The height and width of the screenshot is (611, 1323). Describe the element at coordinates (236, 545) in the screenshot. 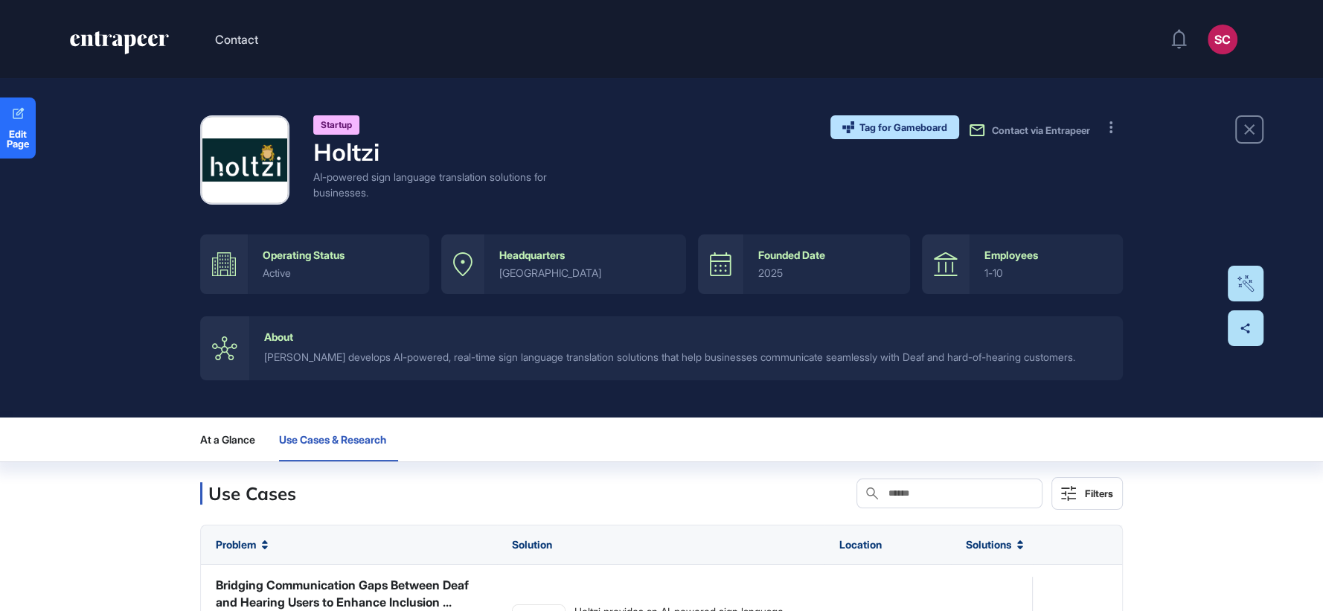

I see `span: Problem` at that location.